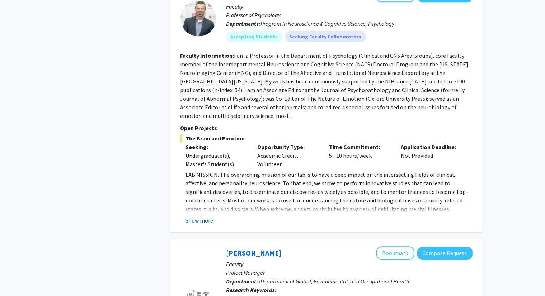 This screenshot has height=296, width=545. I want to click on span: The Brain and Emotion, so click(327, 139).